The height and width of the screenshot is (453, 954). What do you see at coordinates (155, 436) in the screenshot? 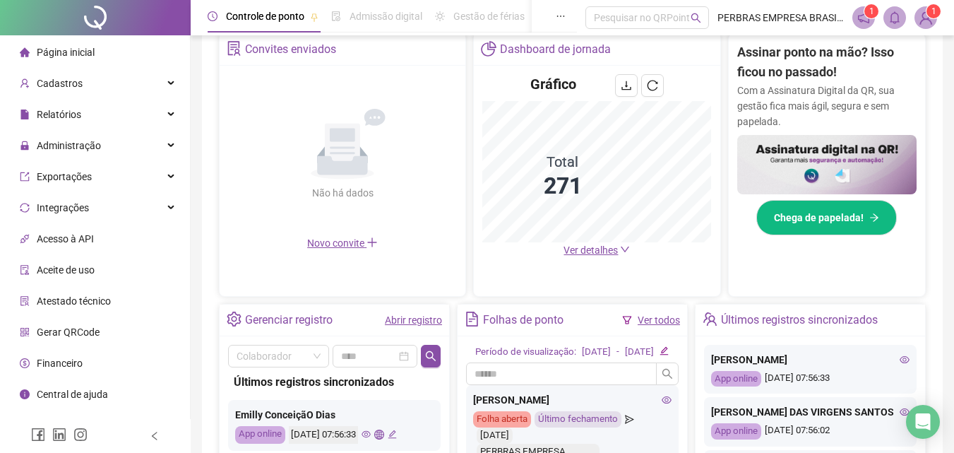
I see `span: left` at bounding box center [155, 436].